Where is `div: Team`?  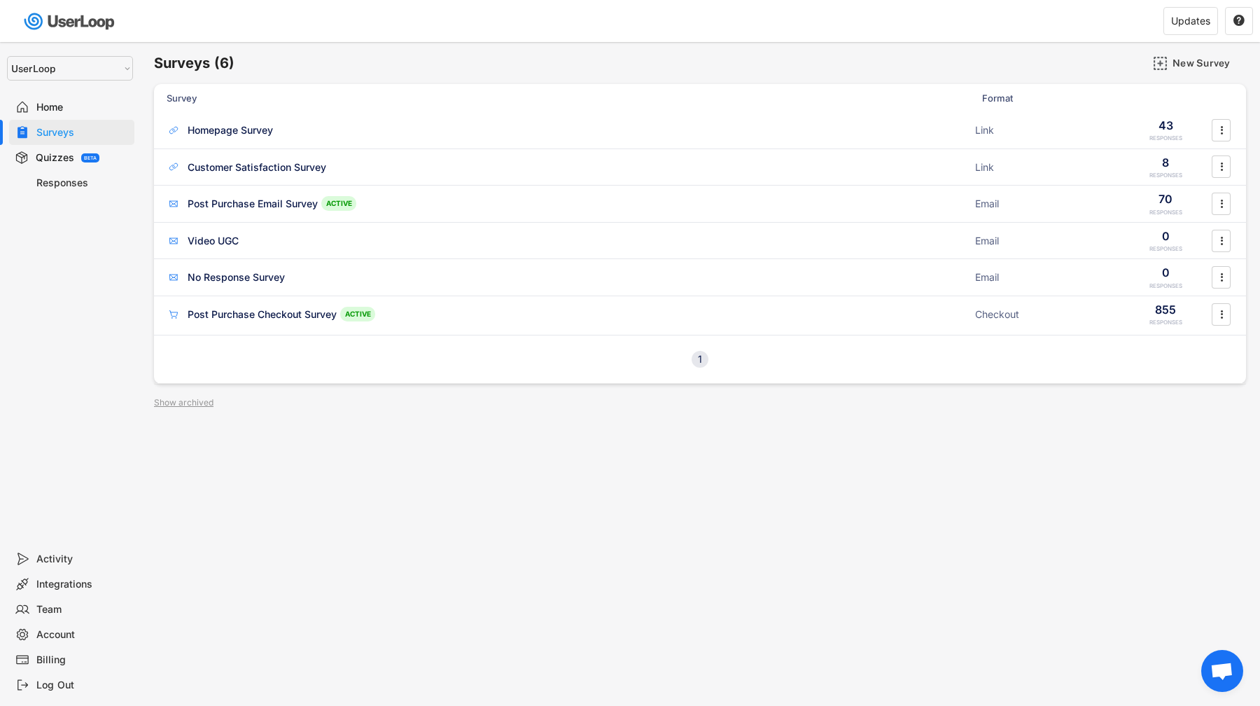
div: Team is located at coordinates (83, 609).